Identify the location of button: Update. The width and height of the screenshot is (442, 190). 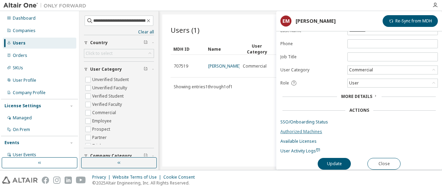
(334, 164).